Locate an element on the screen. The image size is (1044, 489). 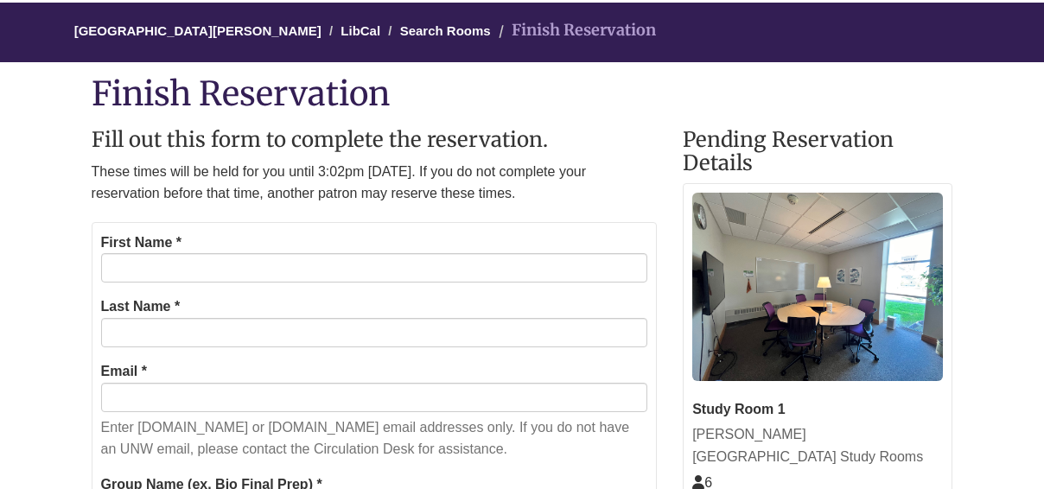
a: LibCal is located at coordinates (360, 30).